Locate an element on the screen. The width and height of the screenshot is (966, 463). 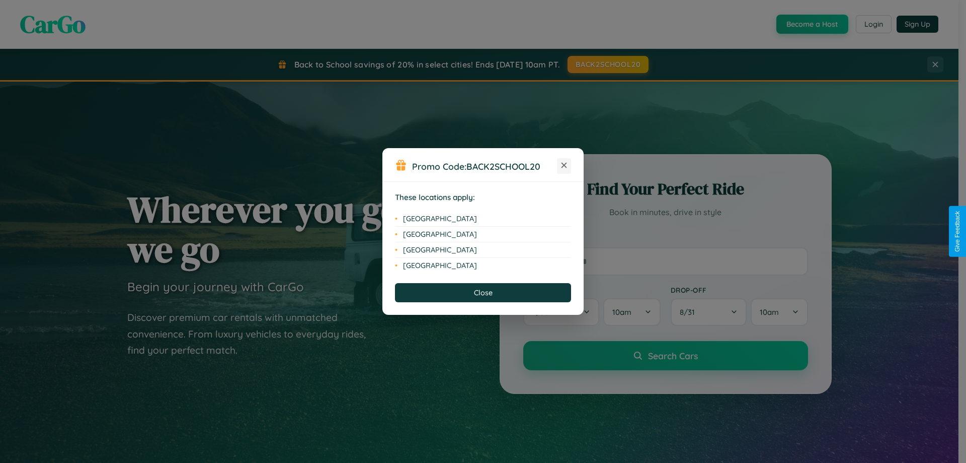
div: Give Feedback is located at coordinates (958, 231).